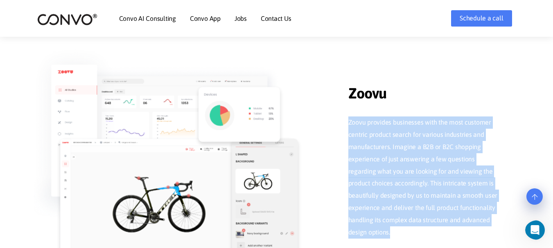 This screenshot has width=553, height=248. Describe the element at coordinates (240, 18) in the screenshot. I see `a: Jobs` at that location.